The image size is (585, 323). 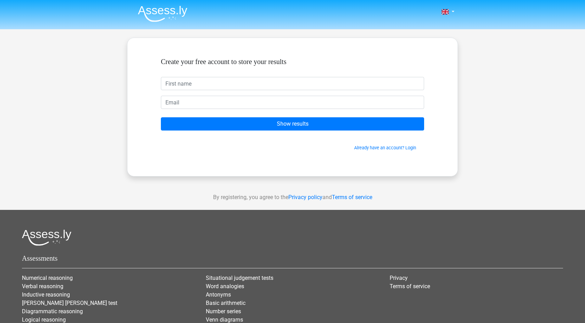 What do you see at coordinates (292, 62) in the screenshot?
I see `h5: Create your free account to store your results` at bounding box center [292, 62].